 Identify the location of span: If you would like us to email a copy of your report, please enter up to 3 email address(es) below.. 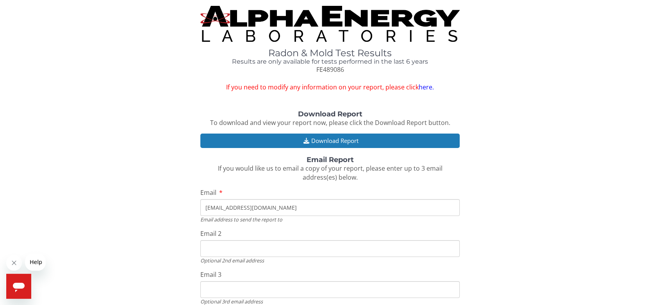
(330, 173).